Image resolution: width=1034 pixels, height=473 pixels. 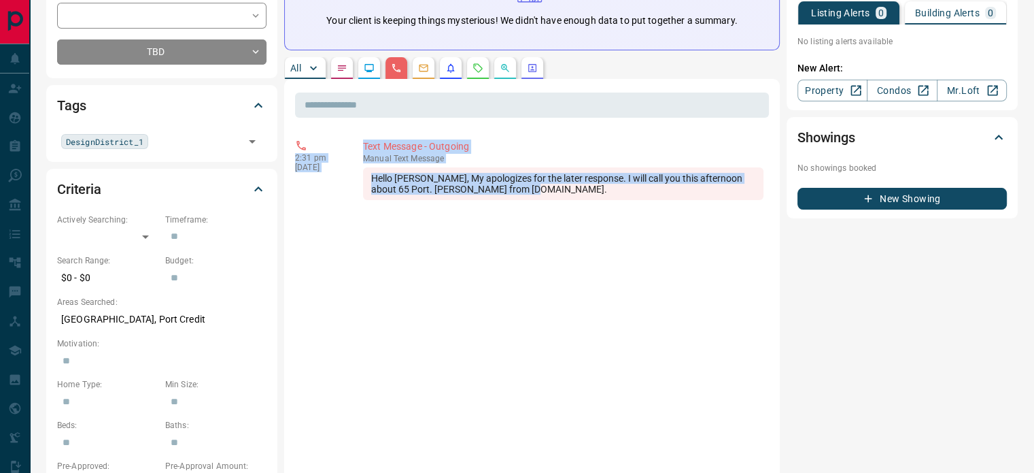 What do you see at coordinates (105, 141) in the screenshot?
I see `span: DesignDistrict_1` at bounding box center [105, 141].